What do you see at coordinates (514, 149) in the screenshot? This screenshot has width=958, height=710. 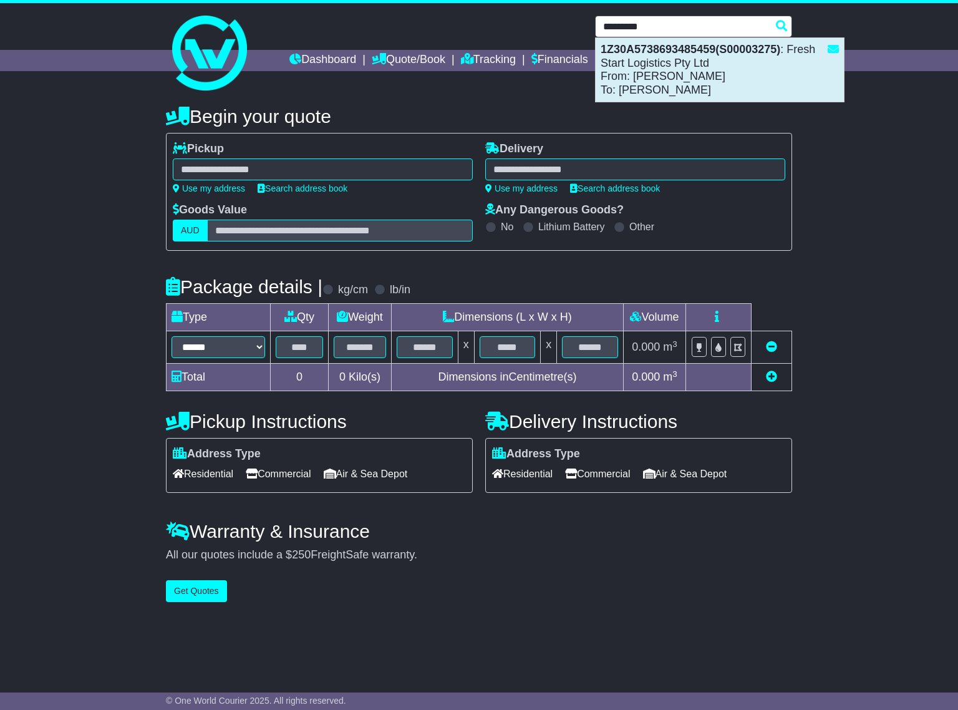 I see `label: Delivery` at bounding box center [514, 149].